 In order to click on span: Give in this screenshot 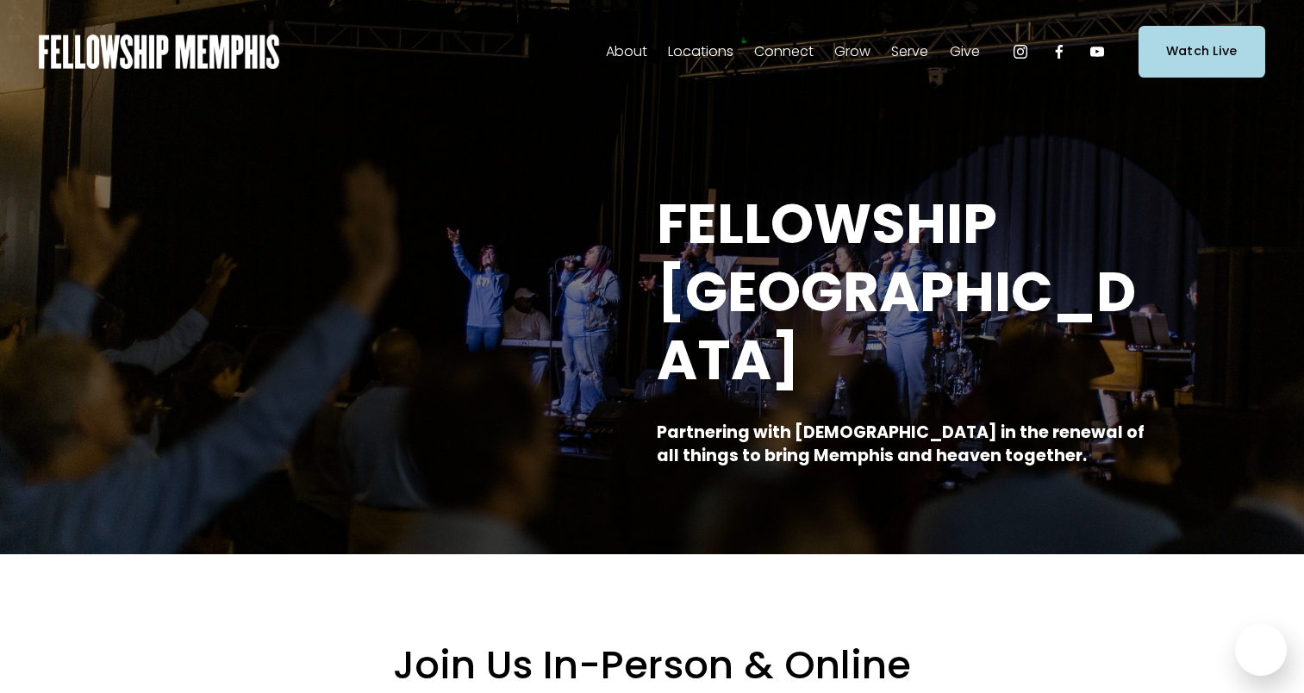, I will do `click(964, 52)`.